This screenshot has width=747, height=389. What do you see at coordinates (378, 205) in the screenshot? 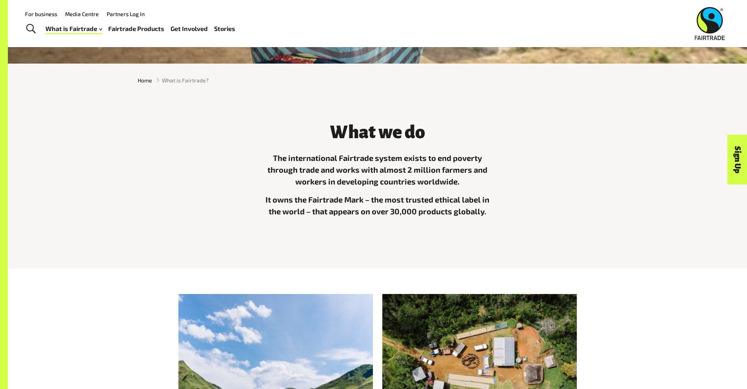
I see `p: It owns the Fairtrade Mark – the most trusted ethical label in the world – that appears on over 3...` at bounding box center [378, 205].